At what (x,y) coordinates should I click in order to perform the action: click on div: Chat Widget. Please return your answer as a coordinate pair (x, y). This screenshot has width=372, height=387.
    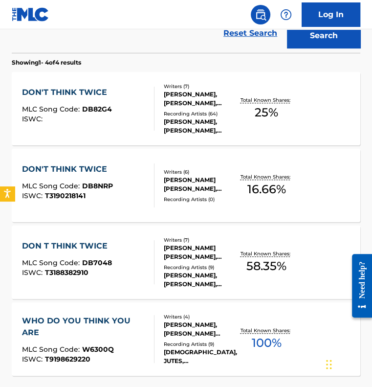
    Looking at the image, I should click on (348, 363).